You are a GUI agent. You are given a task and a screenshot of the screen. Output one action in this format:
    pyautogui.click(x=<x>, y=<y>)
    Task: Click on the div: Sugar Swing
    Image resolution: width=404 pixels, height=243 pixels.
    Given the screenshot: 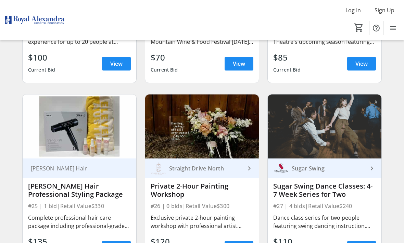 What is the action you would take?
    pyautogui.click(x=328, y=168)
    